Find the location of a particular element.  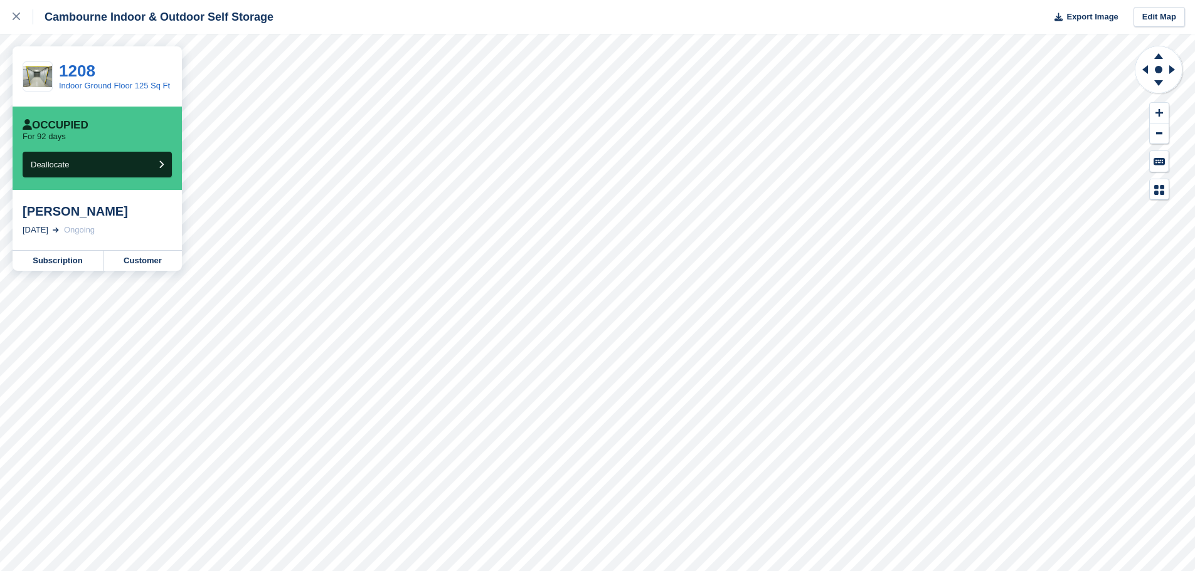

a: Indoor Ground Floor 125 Sq Ft is located at coordinates (114, 85).